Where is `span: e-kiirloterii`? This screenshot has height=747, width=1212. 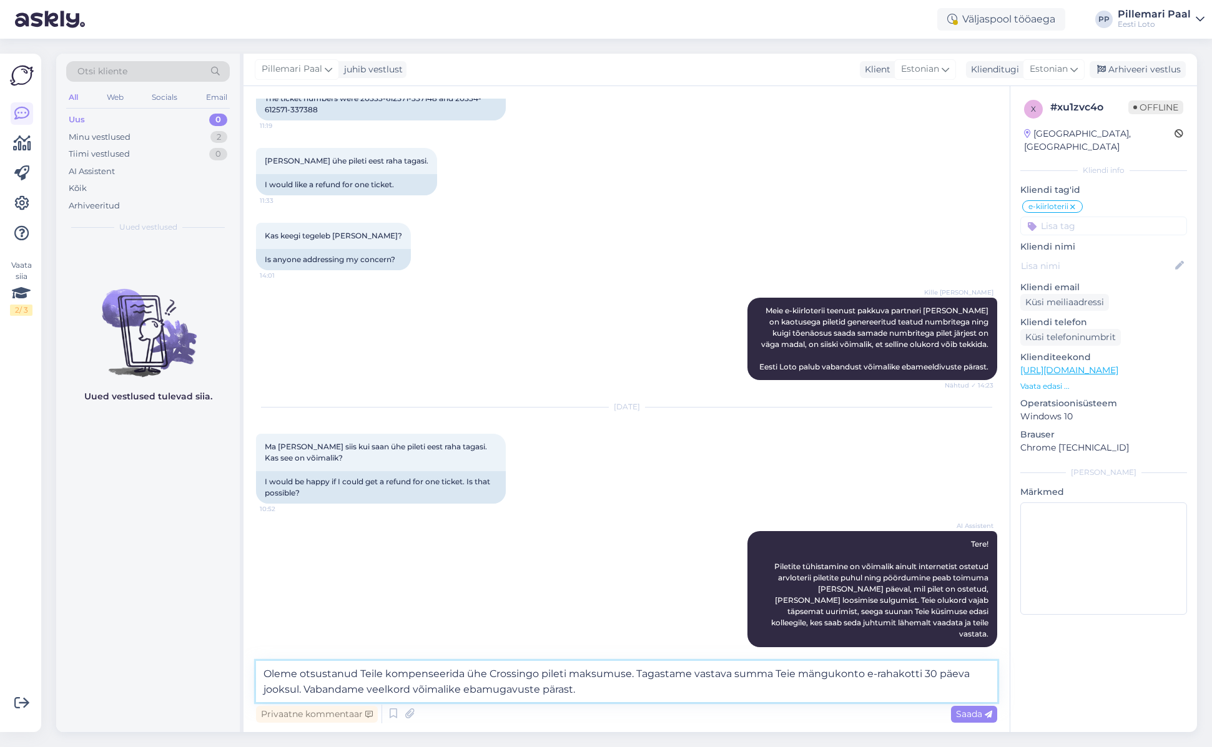
span: e-kiirloterii is located at coordinates (1048, 207).